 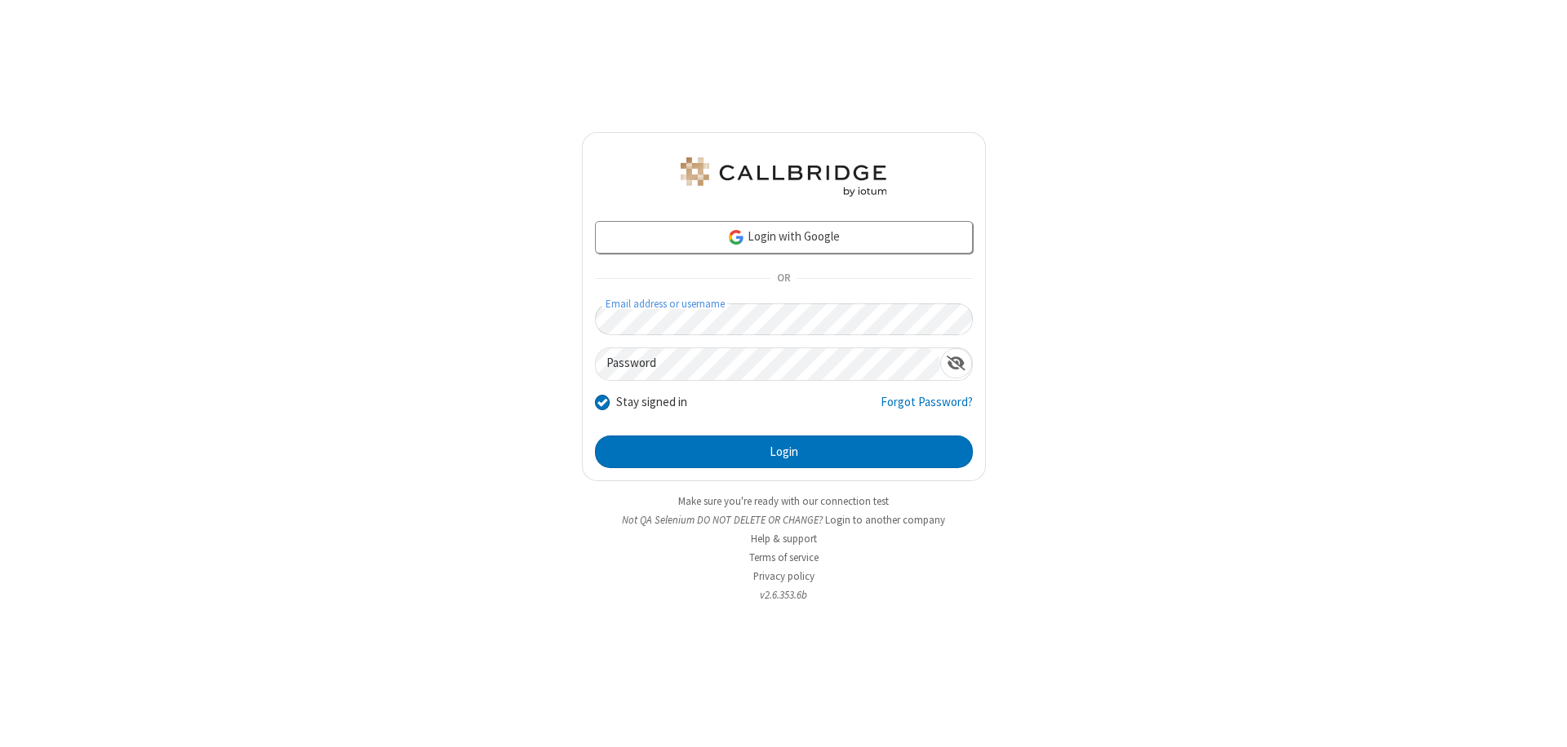 What do you see at coordinates (956, 363) in the screenshot?
I see `div: Show password` at bounding box center [956, 363].